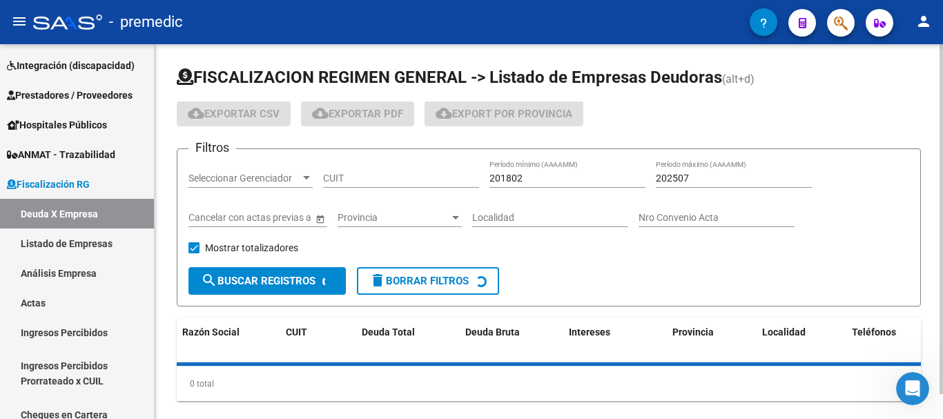 This screenshot has height=419, width=943. I want to click on span: Exportar PDF, so click(358, 114).